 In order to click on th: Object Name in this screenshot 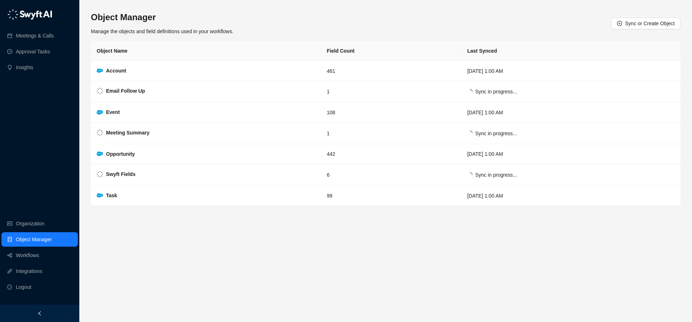, I will do `click(206, 51)`.